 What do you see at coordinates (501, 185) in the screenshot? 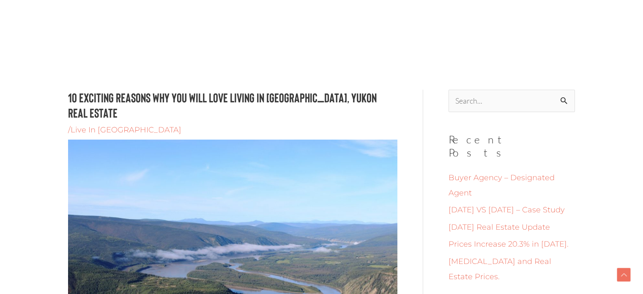
I see `a: Buyer Agency – Designated Agent` at bounding box center [501, 185].